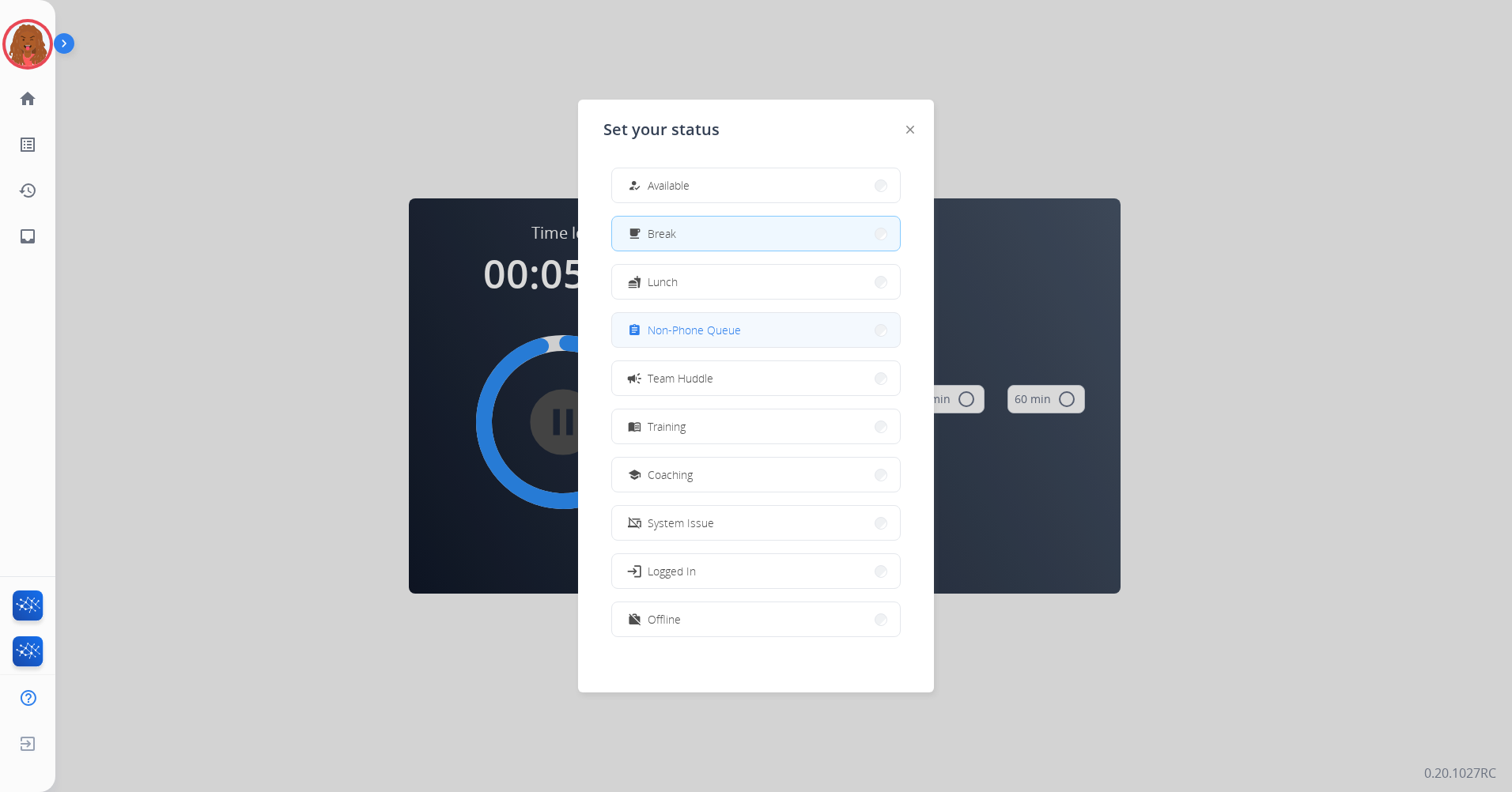 The width and height of the screenshot is (1512, 792). I want to click on button: Coaching, so click(756, 474).